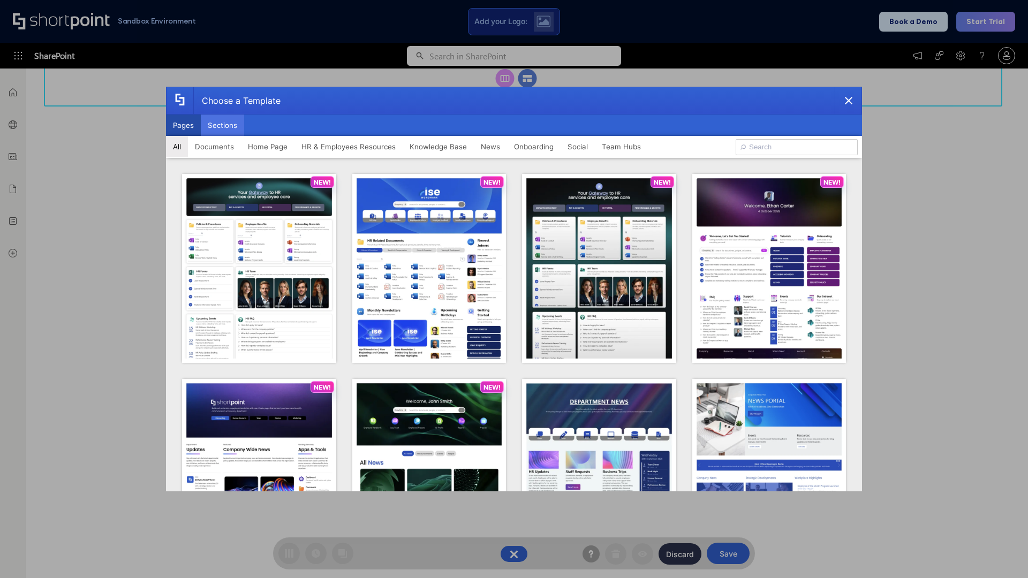 Image resolution: width=1028 pixels, height=578 pixels. I want to click on button: News, so click(490, 147).